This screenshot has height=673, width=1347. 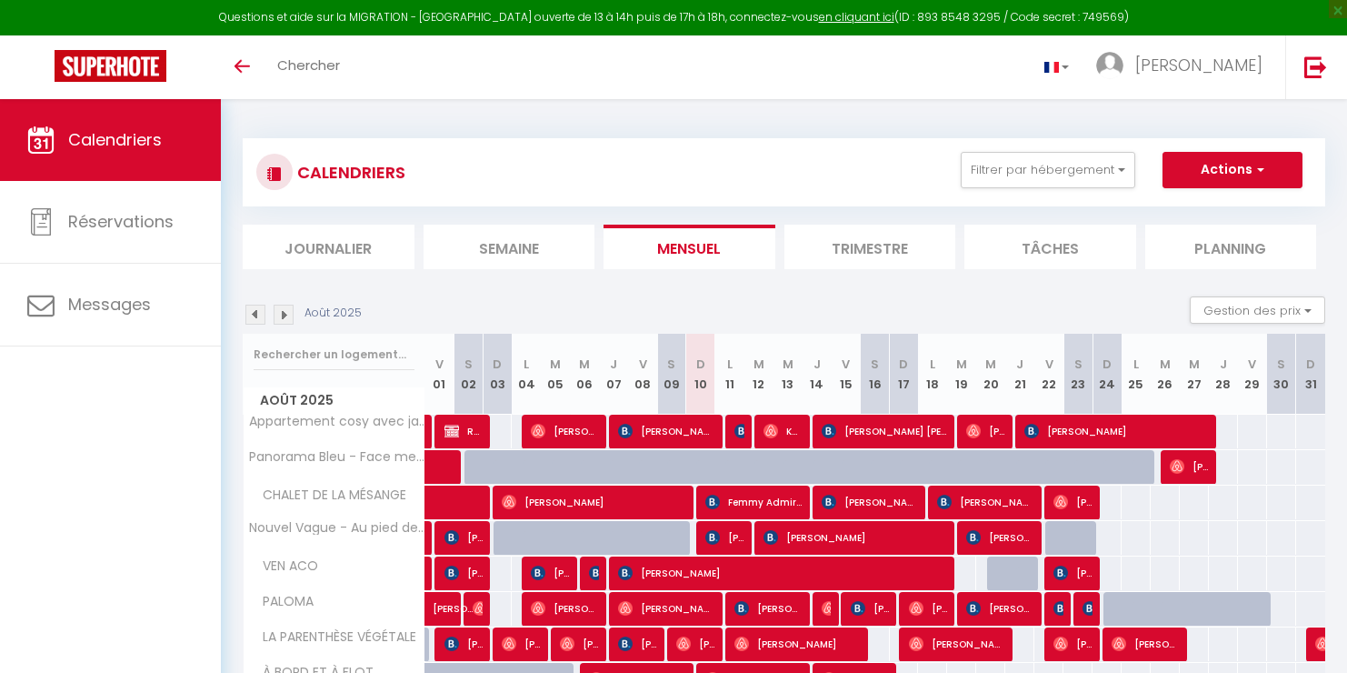 I want to click on li: Mensuel, so click(x=689, y=246).